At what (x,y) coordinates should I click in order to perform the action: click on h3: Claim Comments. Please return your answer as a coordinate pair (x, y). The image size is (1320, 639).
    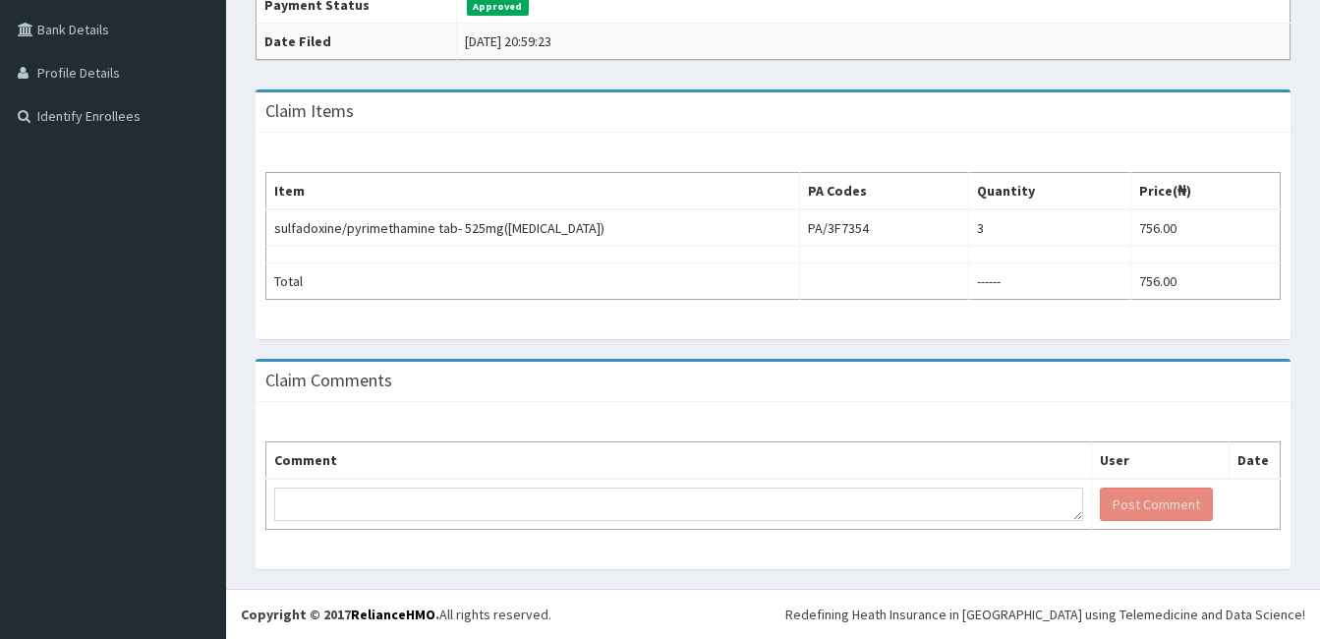
    Looking at the image, I should click on (328, 380).